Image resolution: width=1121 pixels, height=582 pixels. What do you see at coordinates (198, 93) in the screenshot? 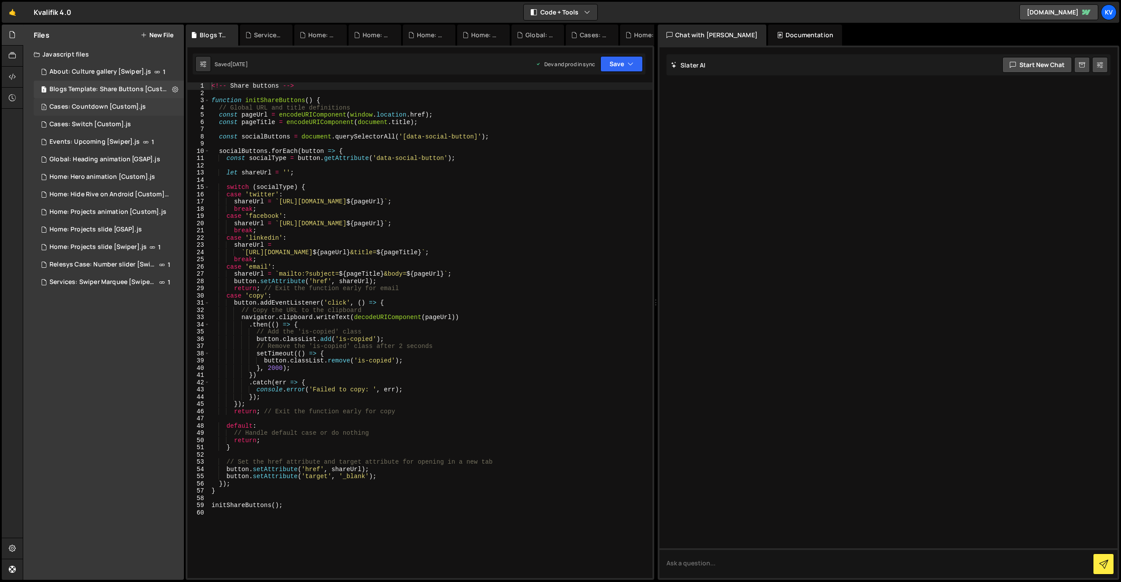
I see `div: 2` at bounding box center [198, 93].